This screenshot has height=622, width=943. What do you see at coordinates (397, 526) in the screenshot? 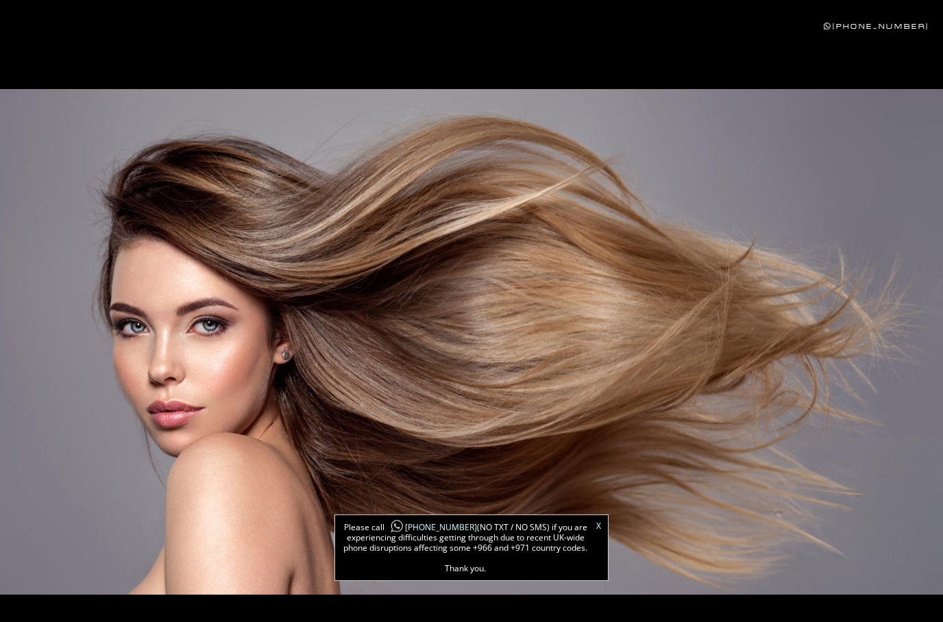
I see `img: whatsapp-icon1.png` at bounding box center [397, 526].